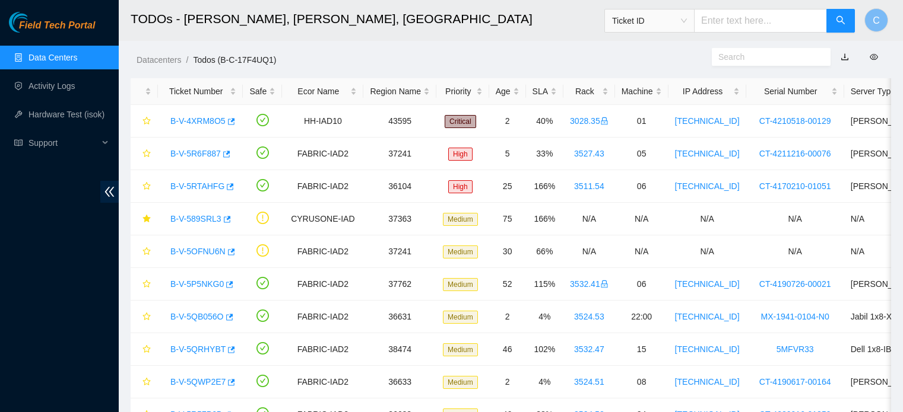  I want to click on a: Todos (B-C-17F4UQ1), so click(234, 60).